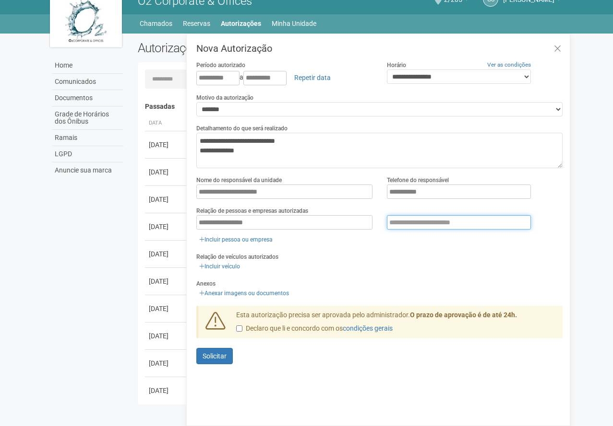  What do you see at coordinates (314, 329) in the screenshot?
I see `label: Declaro que li e concordo com os` at bounding box center [314, 329].